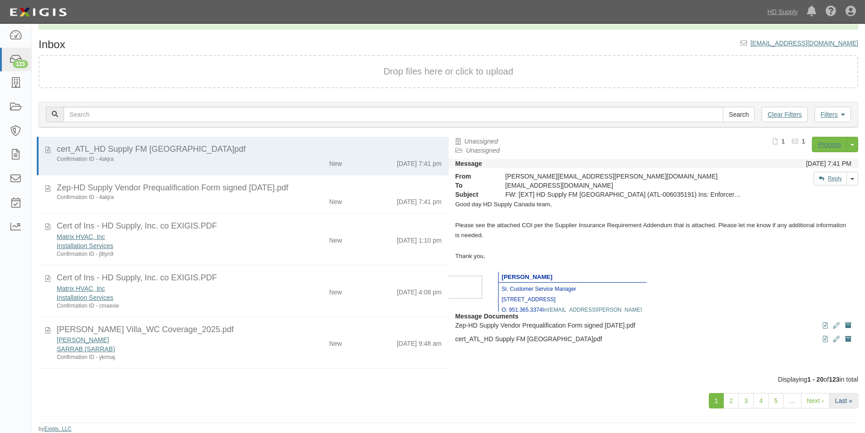  What do you see at coordinates (843, 400) in the screenshot?
I see `a: Last »` at bounding box center [843, 400].